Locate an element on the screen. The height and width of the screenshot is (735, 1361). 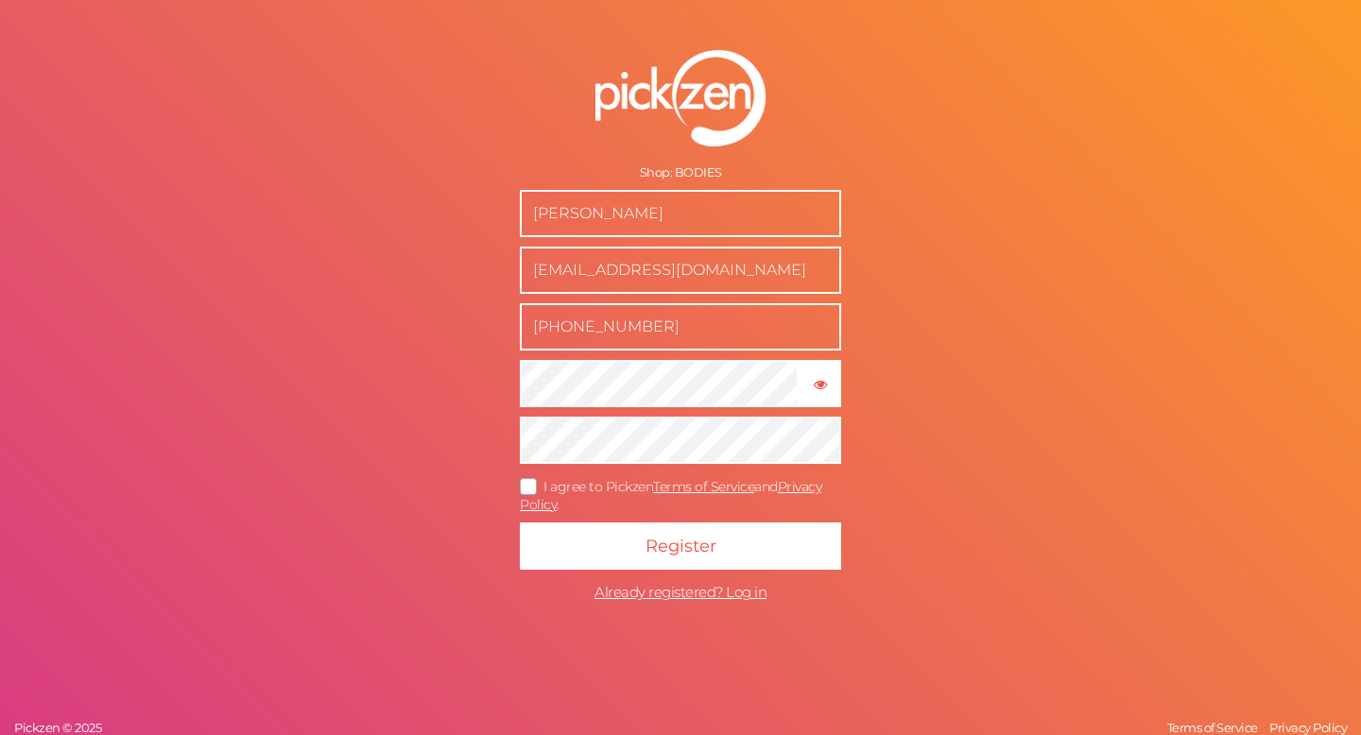
input: Phone is located at coordinates (680, 327).